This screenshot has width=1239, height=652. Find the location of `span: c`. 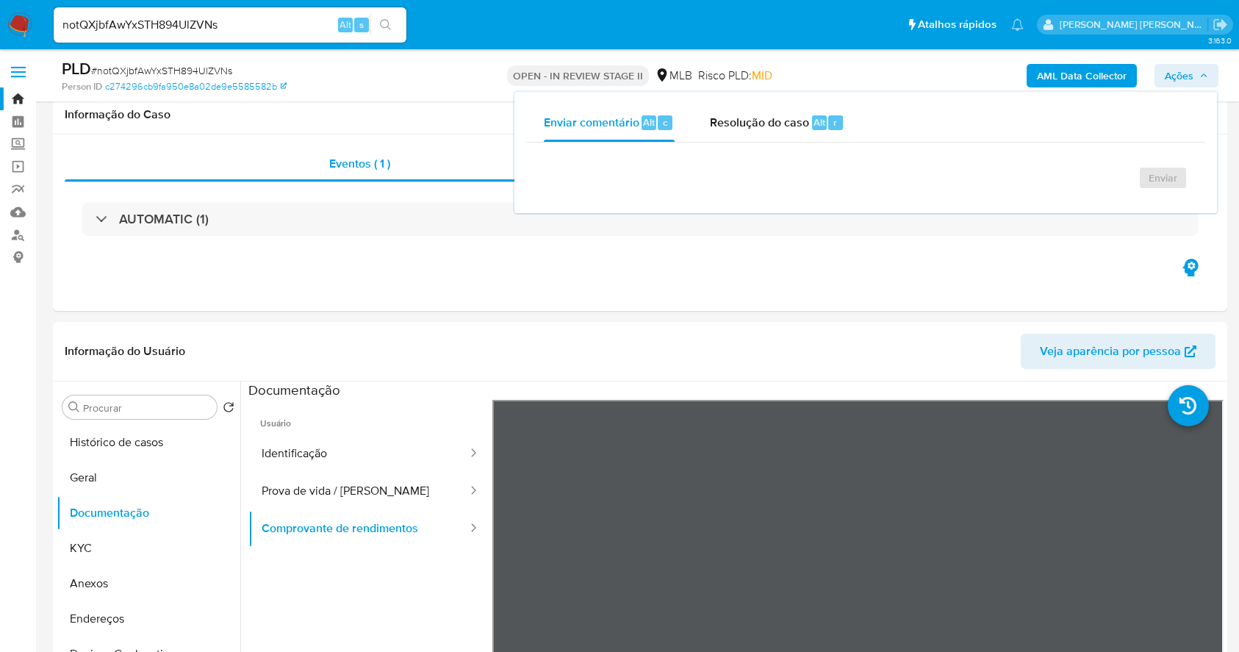

span: c is located at coordinates (665, 122).